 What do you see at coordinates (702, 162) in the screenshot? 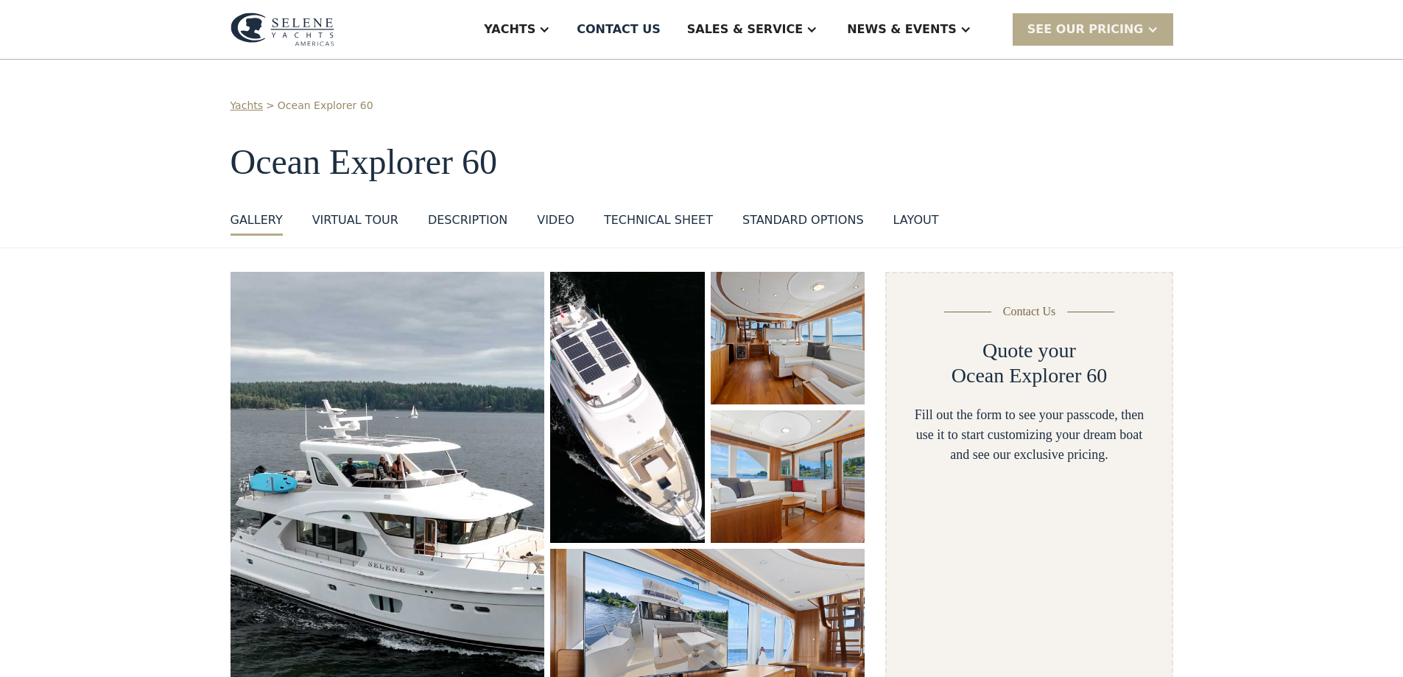
I see `h1: Ocean Explorer 60` at bounding box center [702, 162].